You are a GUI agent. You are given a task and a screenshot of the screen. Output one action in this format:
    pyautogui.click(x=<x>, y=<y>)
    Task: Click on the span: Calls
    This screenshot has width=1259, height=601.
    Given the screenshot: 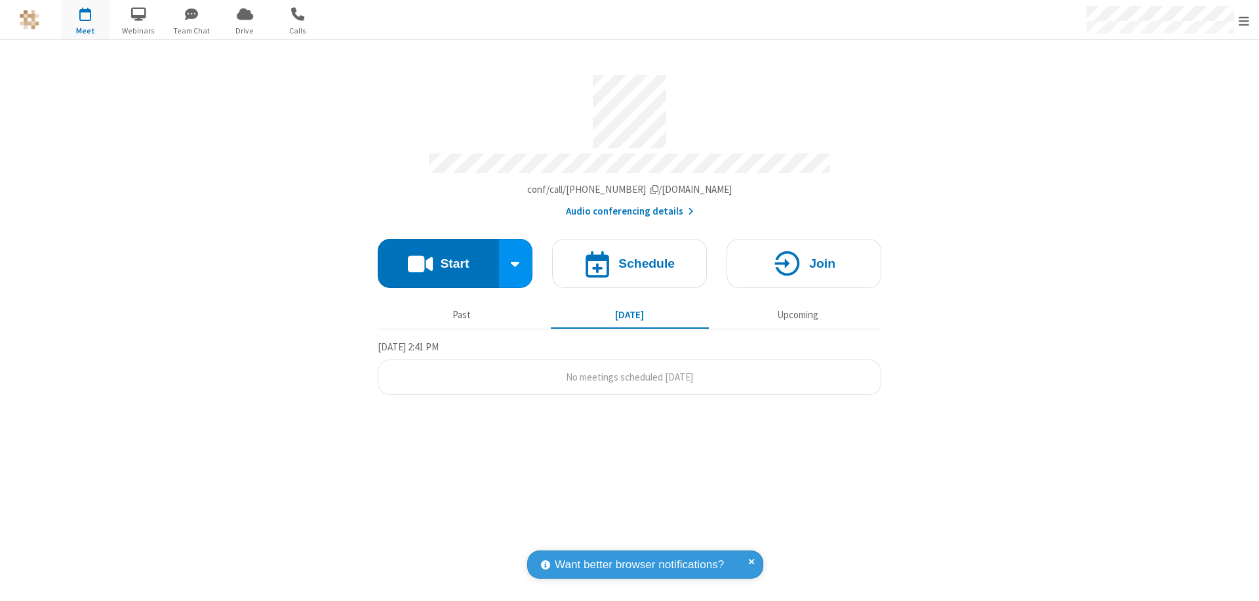 What is the action you would take?
    pyautogui.click(x=298, y=31)
    